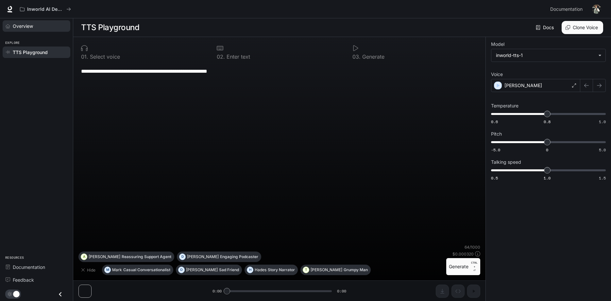 This screenshot has height=301, width=611. What do you see at coordinates (545, 27) in the screenshot?
I see `a: Docs` at bounding box center [545, 27].